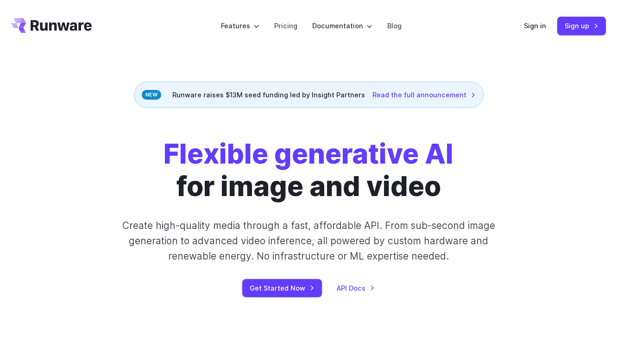 The height and width of the screenshot is (343, 617). What do you see at coordinates (308, 170) in the screenshot?
I see `h1: for image and video` at bounding box center [308, 170].